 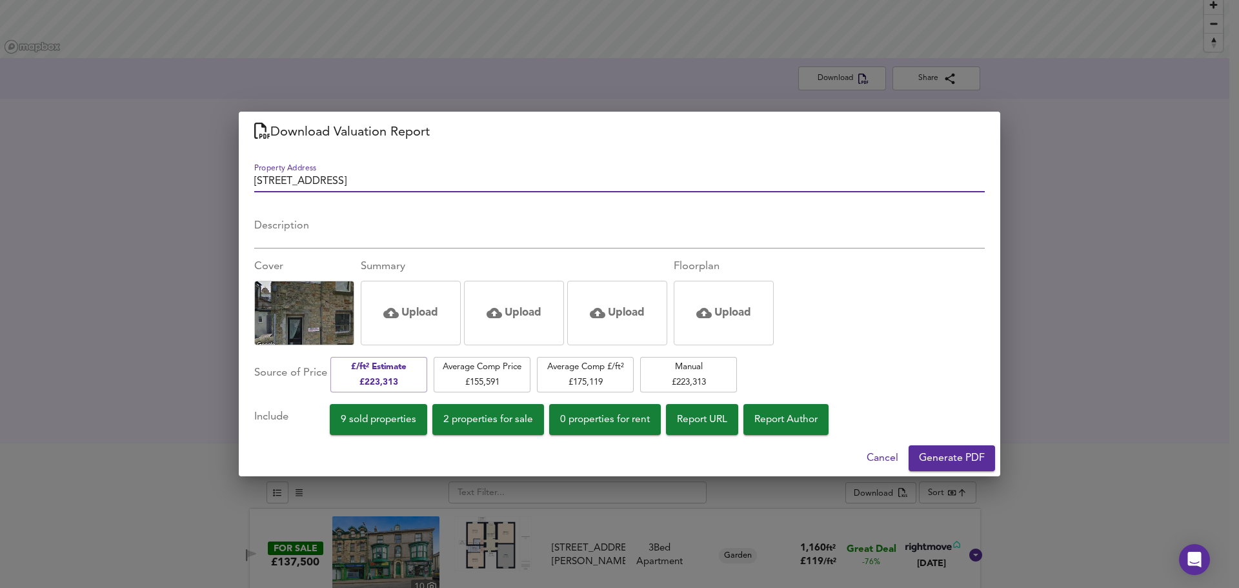 What do you see at coordinates (378, 419) in the screenshot?
I see `span: 9 sold properties` at bounding box center [378, 419].